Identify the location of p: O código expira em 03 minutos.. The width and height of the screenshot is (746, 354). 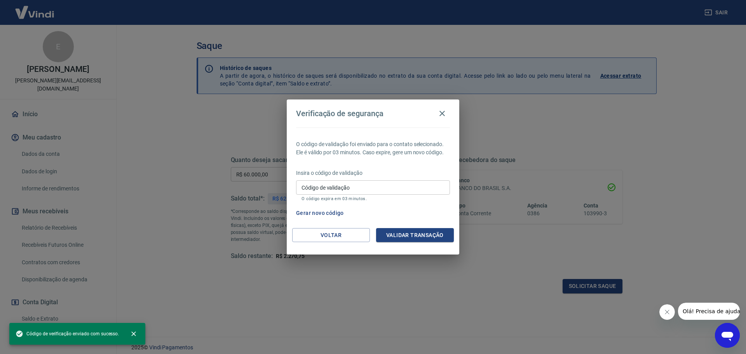
(373, 198).